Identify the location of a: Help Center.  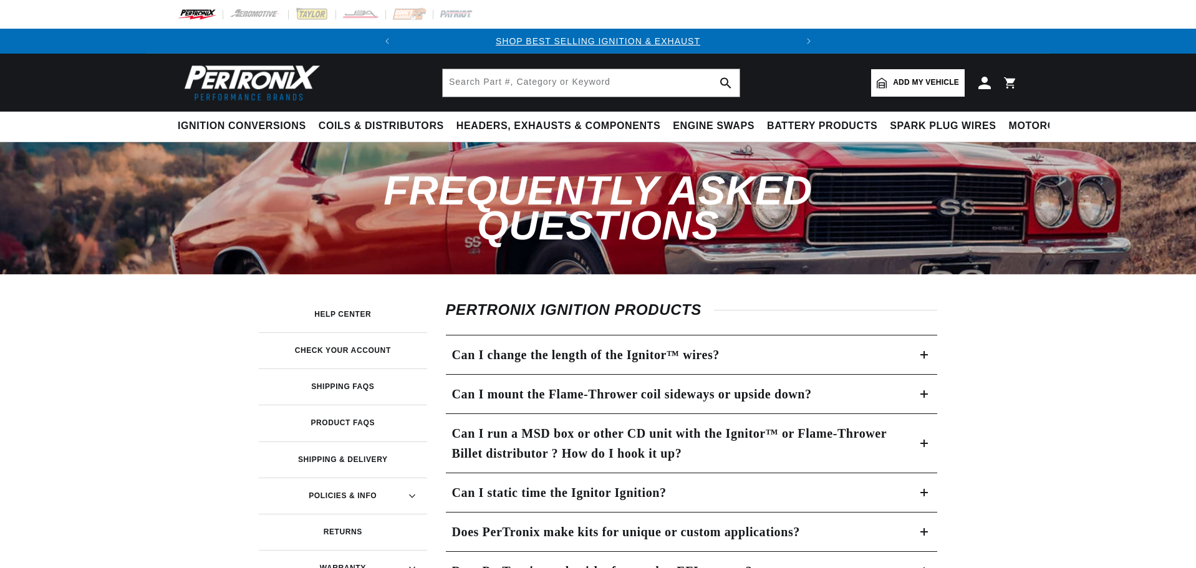
(343, 314).